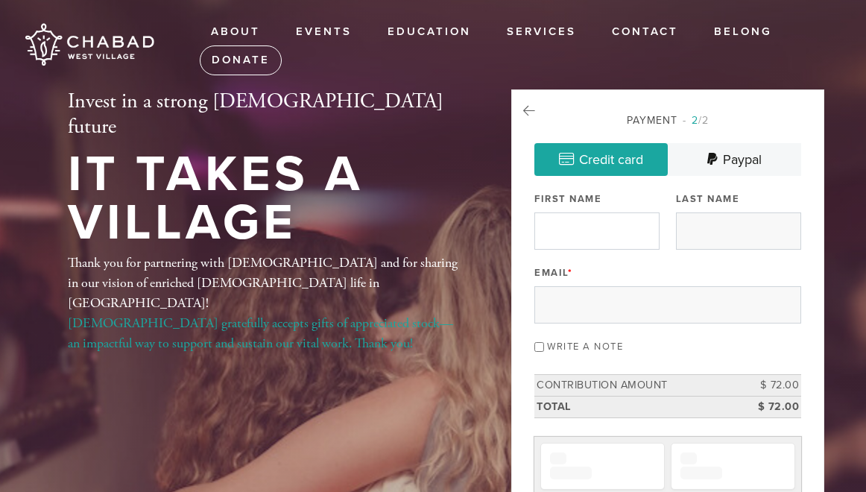  What do you see at coordinates (695, 120) in the screenshot?
I see `span: 2` at bounding box center [695, 120].